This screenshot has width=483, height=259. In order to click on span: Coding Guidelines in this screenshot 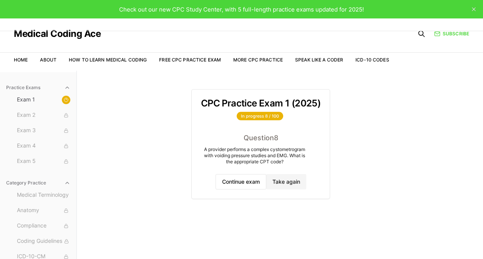, I will do `click(43, 241)`.